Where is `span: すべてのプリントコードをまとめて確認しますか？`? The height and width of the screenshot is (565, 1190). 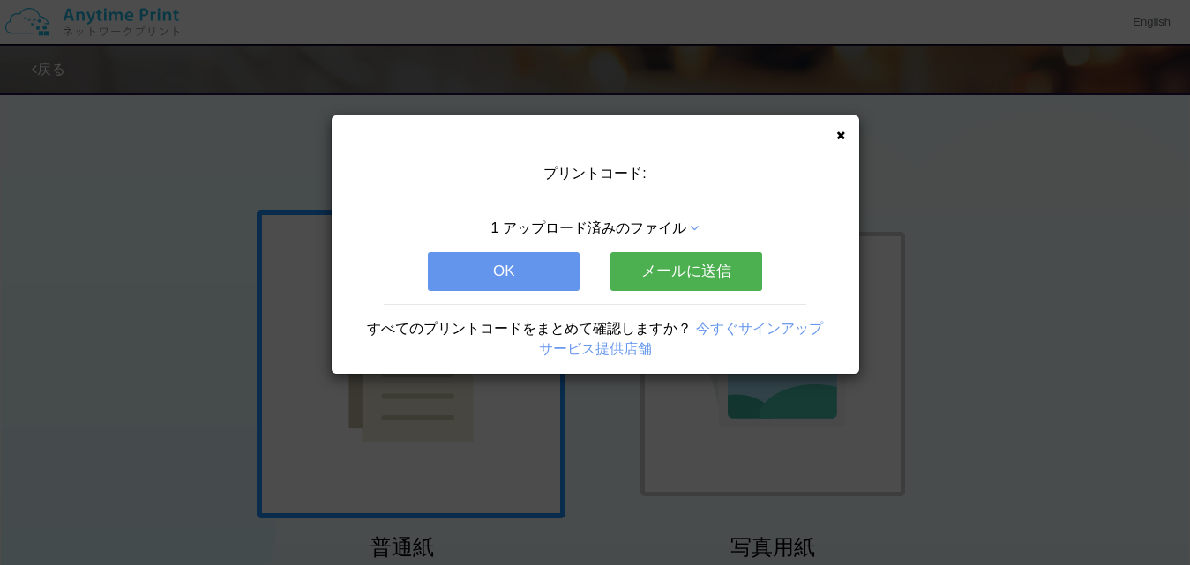 span: すべてのプリントコードをまとめて確認しますか？ is located at coordinates (529, 328).